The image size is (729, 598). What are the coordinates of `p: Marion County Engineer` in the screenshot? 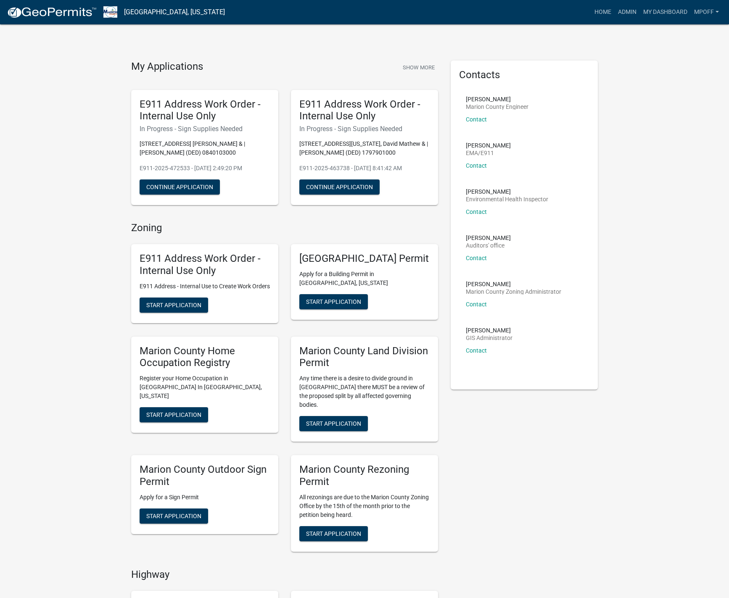 It's located at (497, 107).